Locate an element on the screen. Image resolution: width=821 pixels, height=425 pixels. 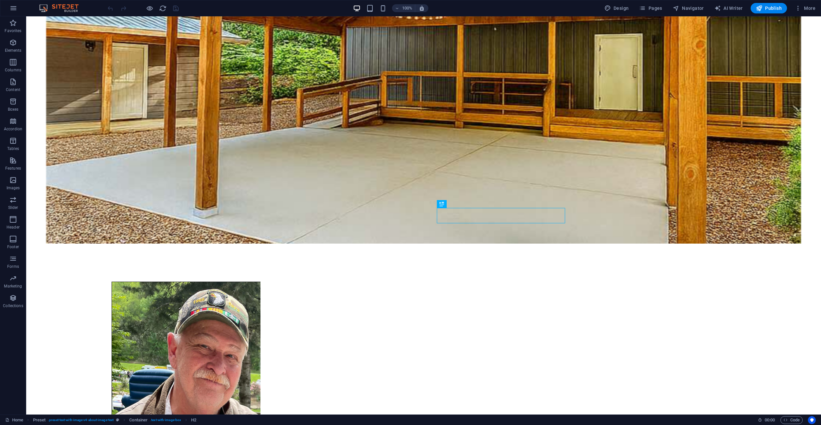
button: Click here to leave preview mode and continue editing is located at coordinates (150, 8).